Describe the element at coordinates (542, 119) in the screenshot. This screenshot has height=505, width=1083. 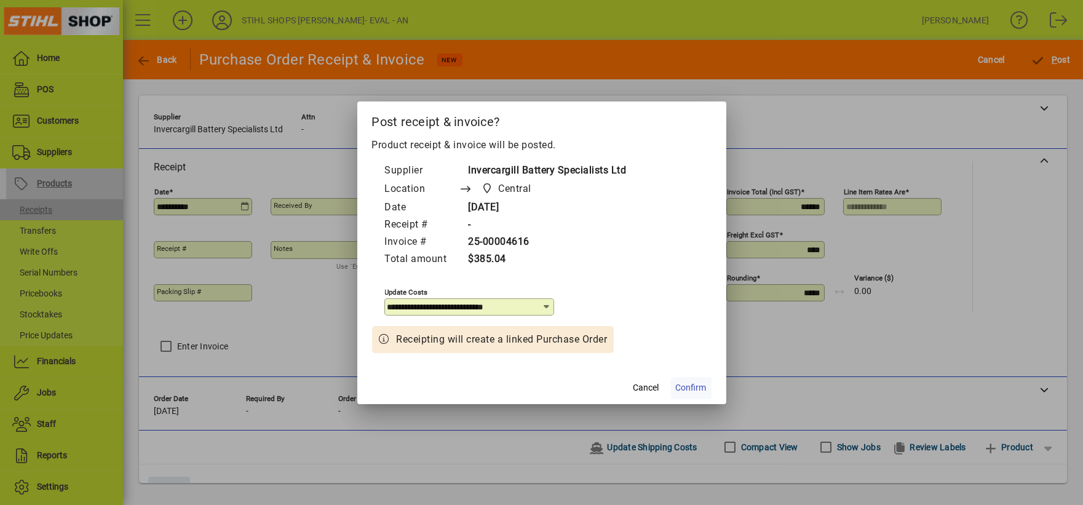
I see `h2: Post receipt & invoice?` at that location.